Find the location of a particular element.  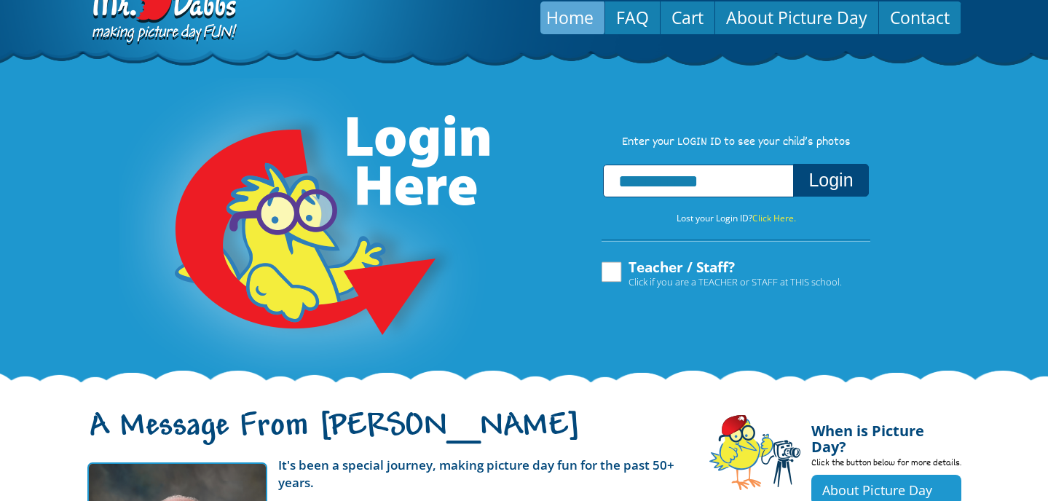

a: Click Here. is located at coordinates (774, 218).